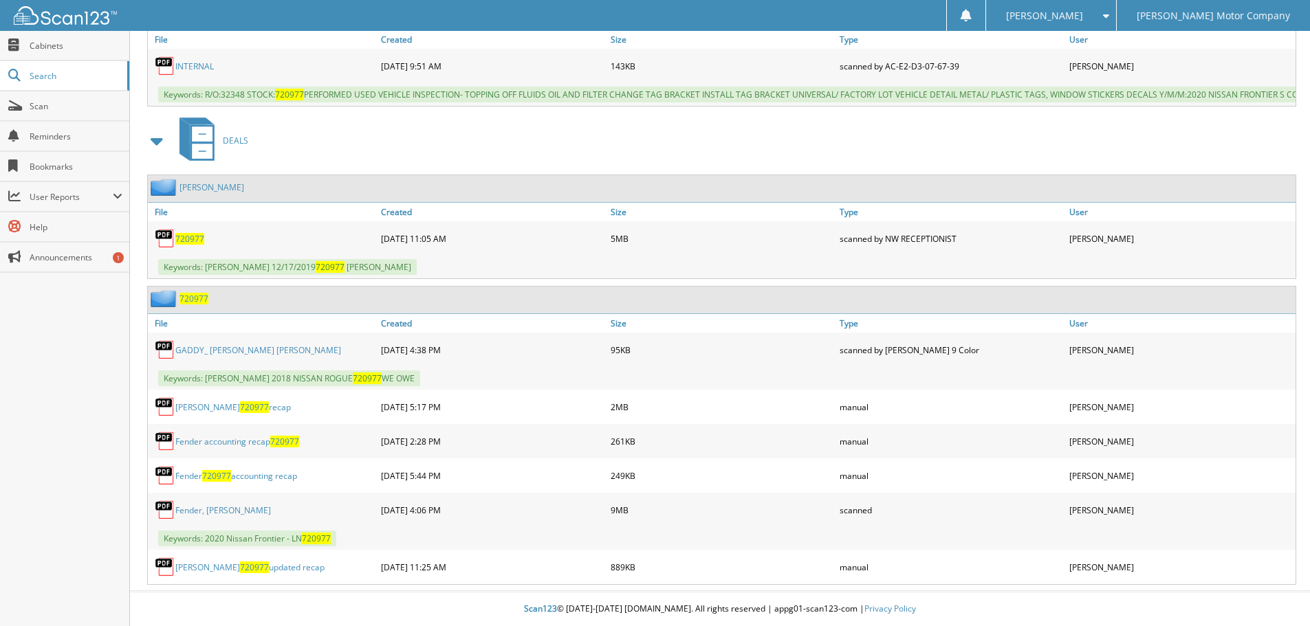 This screenshot has height=626, width=1310. Describe the element at coordinates (65, 15) in the screenshot. I see `img: scan123-logo-white.svg` at that location.